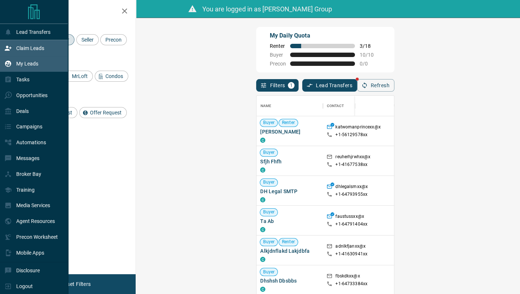  Describe the element at coordinates (353, 158) in the screenshot. I see `p: reuherhjrwhxx@x` at that location.